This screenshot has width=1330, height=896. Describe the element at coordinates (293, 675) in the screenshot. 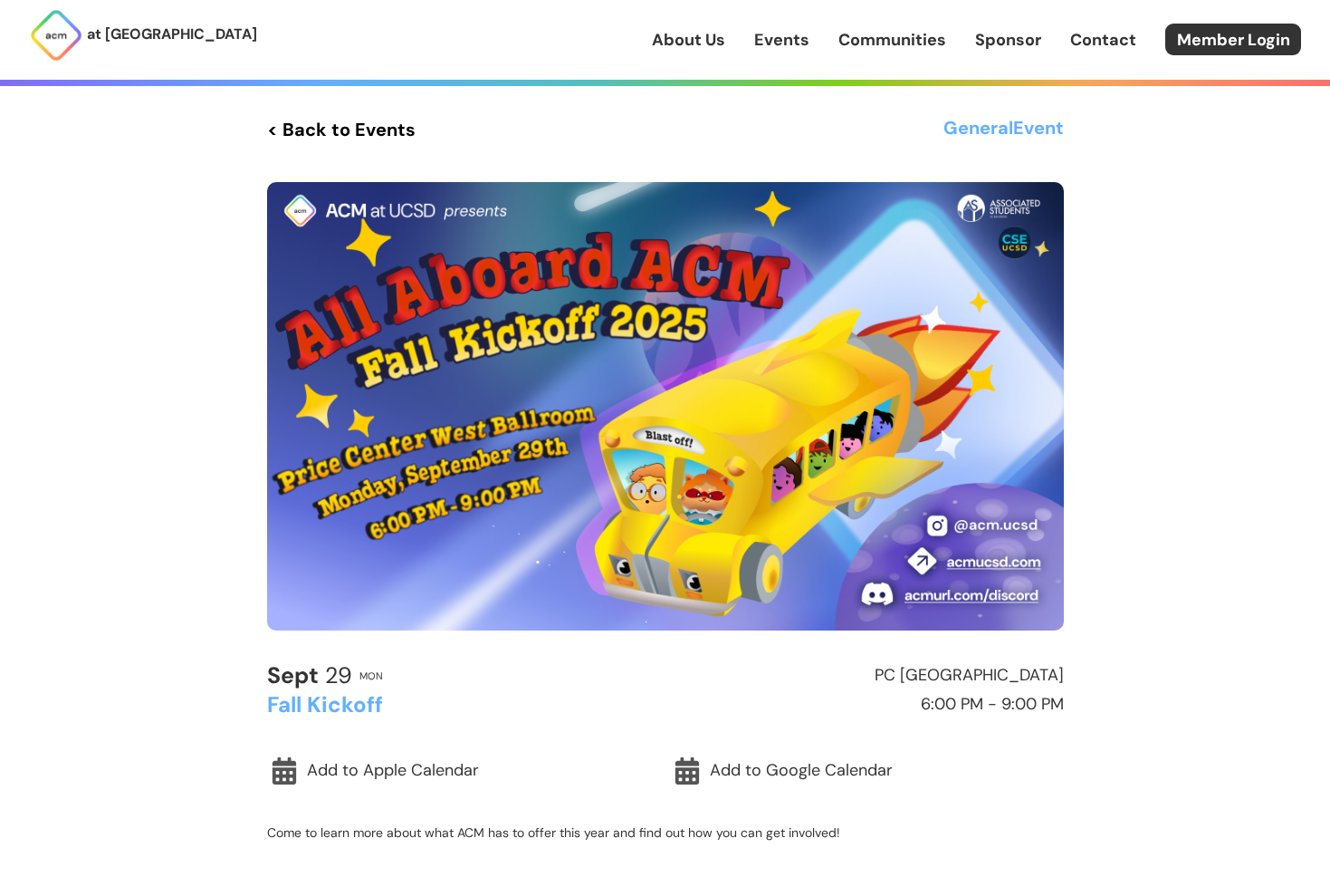

I see `b: Sept` at that location.